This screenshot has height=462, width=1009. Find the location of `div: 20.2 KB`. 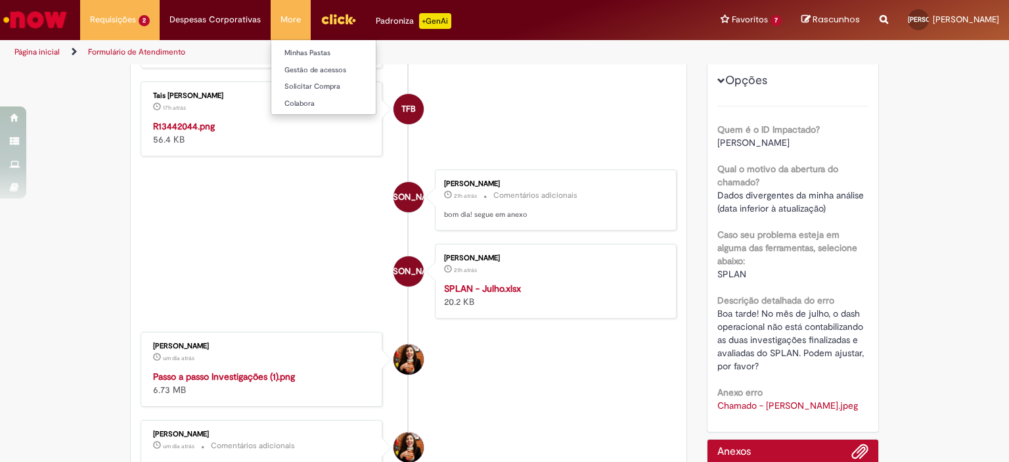

div: 20.2 KB is located at coordinates (553, 295).